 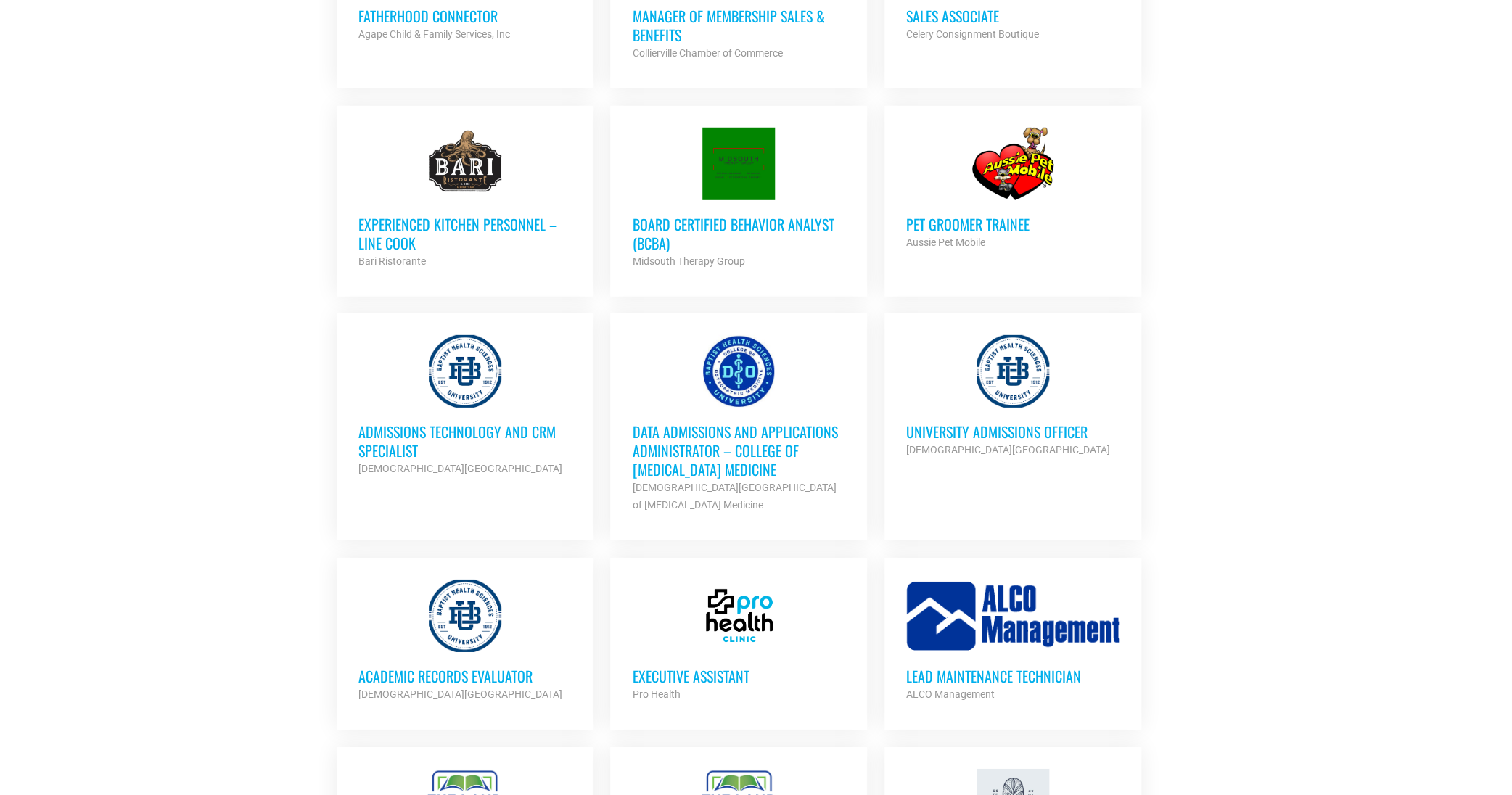 I want to click on strong: Agape Child & Family Services, Inc, so click(x=434, y=34).